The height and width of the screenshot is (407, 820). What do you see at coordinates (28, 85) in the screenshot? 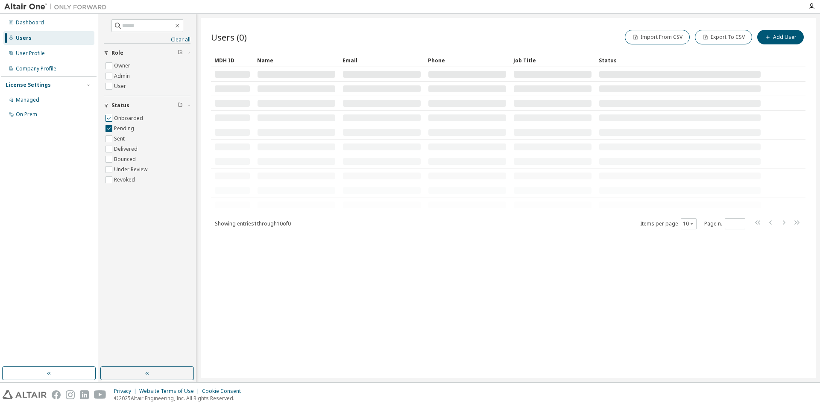
I see `div: License Settings` at bounding box center [28, 85].